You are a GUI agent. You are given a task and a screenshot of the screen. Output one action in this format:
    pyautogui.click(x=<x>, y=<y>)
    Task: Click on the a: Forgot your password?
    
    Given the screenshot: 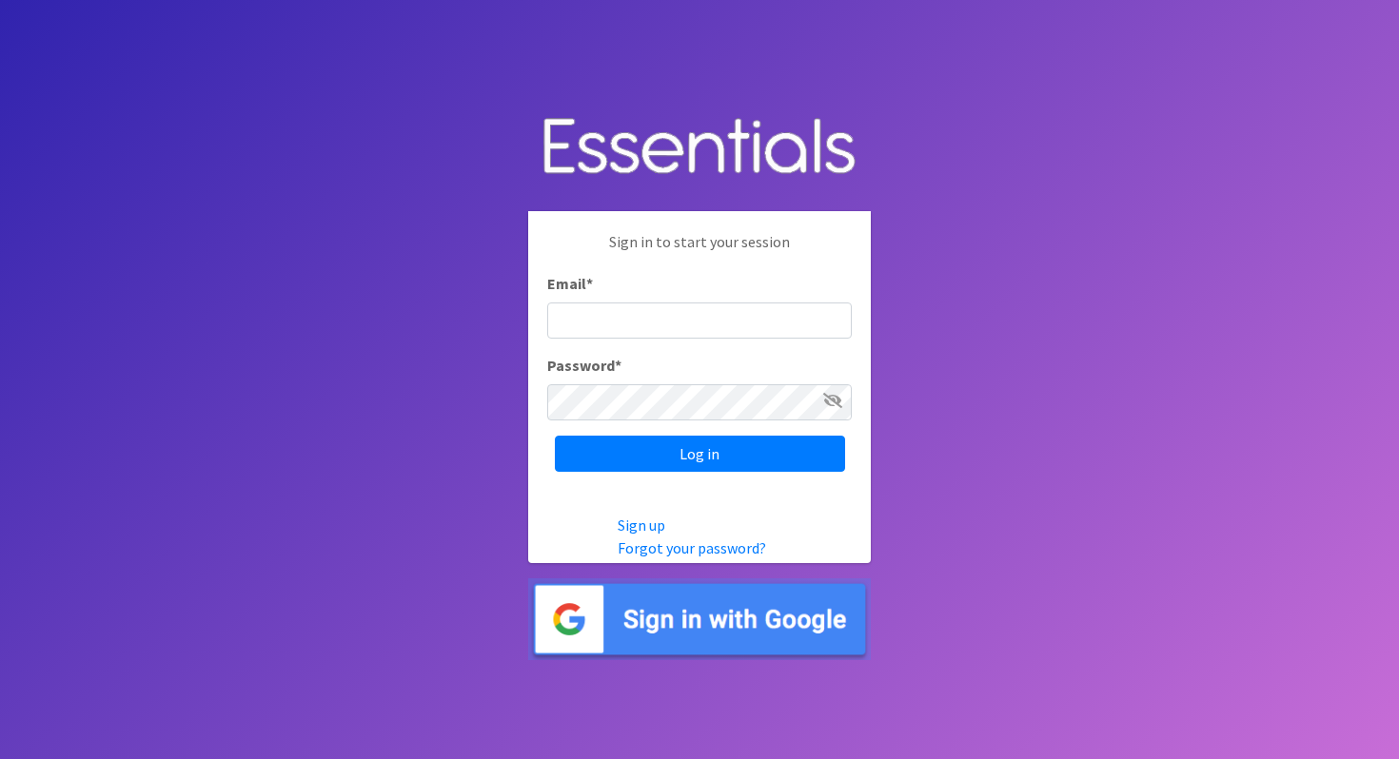 What is the action you would take?
    pyautogui.click(x=692, y=548)
    